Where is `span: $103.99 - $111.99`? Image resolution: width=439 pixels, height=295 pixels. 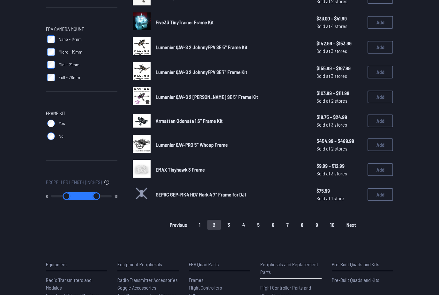
span: $103.99 - $111.99 is located at coordinates (339, 93).